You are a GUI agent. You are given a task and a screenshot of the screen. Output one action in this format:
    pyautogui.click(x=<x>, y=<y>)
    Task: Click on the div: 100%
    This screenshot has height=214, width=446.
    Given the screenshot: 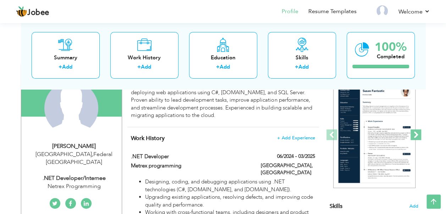 What is the action you would take?
    pyautogui.click(x=391, y=47)
    